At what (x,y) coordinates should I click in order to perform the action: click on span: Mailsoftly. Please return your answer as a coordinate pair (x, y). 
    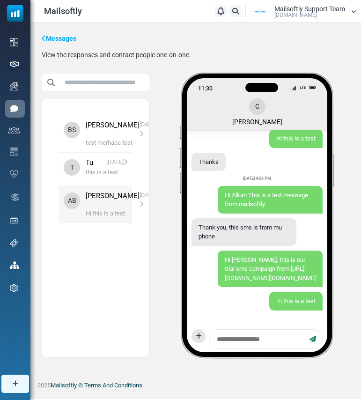
    Looking at the image, I should click on (63, 11).